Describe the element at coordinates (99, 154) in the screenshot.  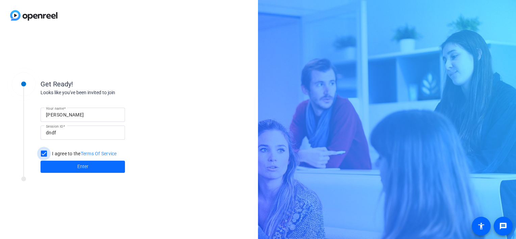
I see `a: Terms Of Service` at that location.